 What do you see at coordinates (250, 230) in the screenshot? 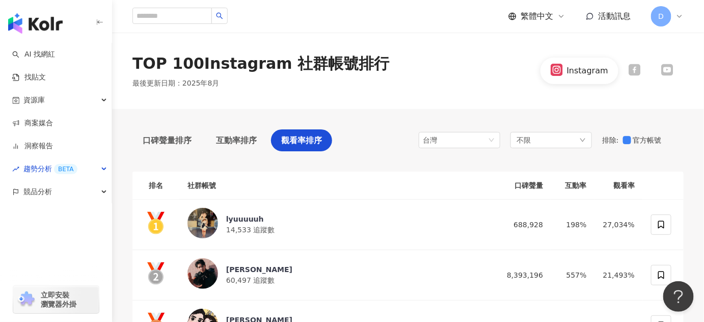
I see `span: 14,533 追蹤數` at bounding box center [250, 230].